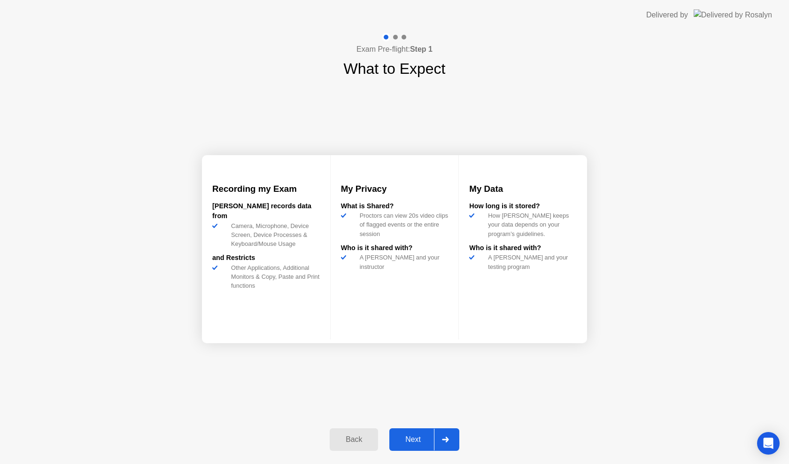 The height and width of the screenshot is (464, 789). Describe the element at coordinates (667, 15) in the screenshot. I see `div: Delivered by` at that location.